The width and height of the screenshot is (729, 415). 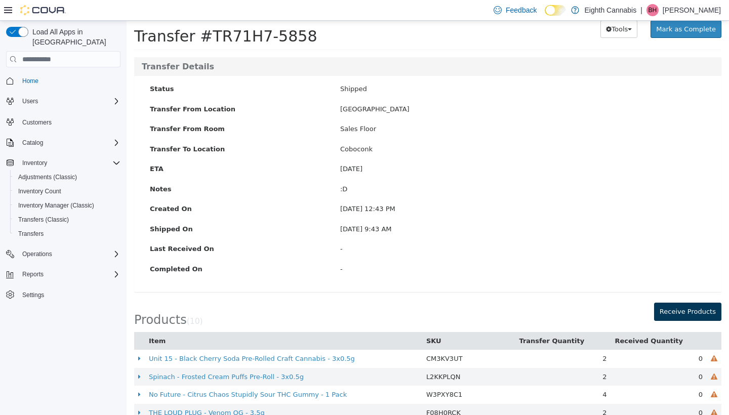 I want to click on span: Tools, so click(x=493, y=8).